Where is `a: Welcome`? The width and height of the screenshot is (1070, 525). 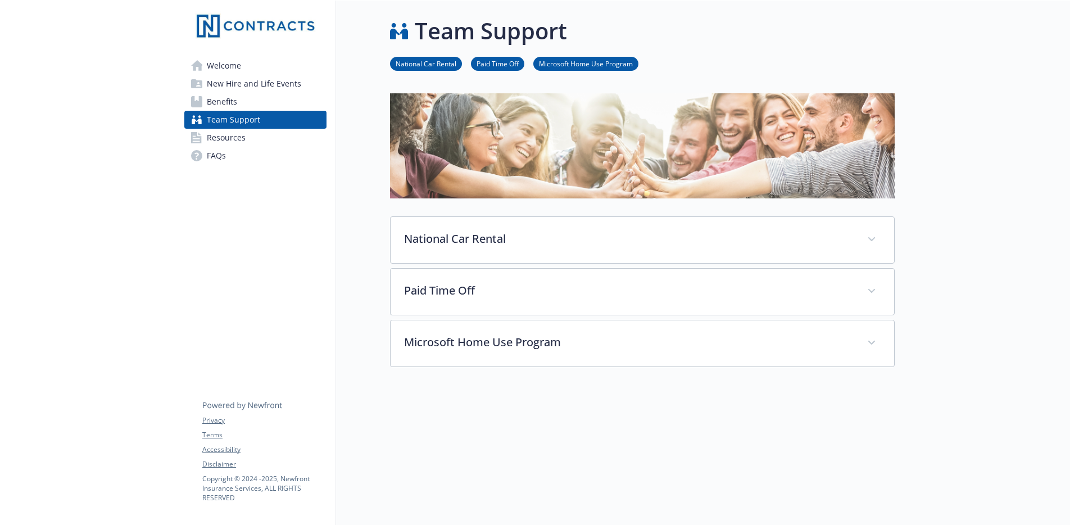 a: Welcome is located at coordinates (255, 66).